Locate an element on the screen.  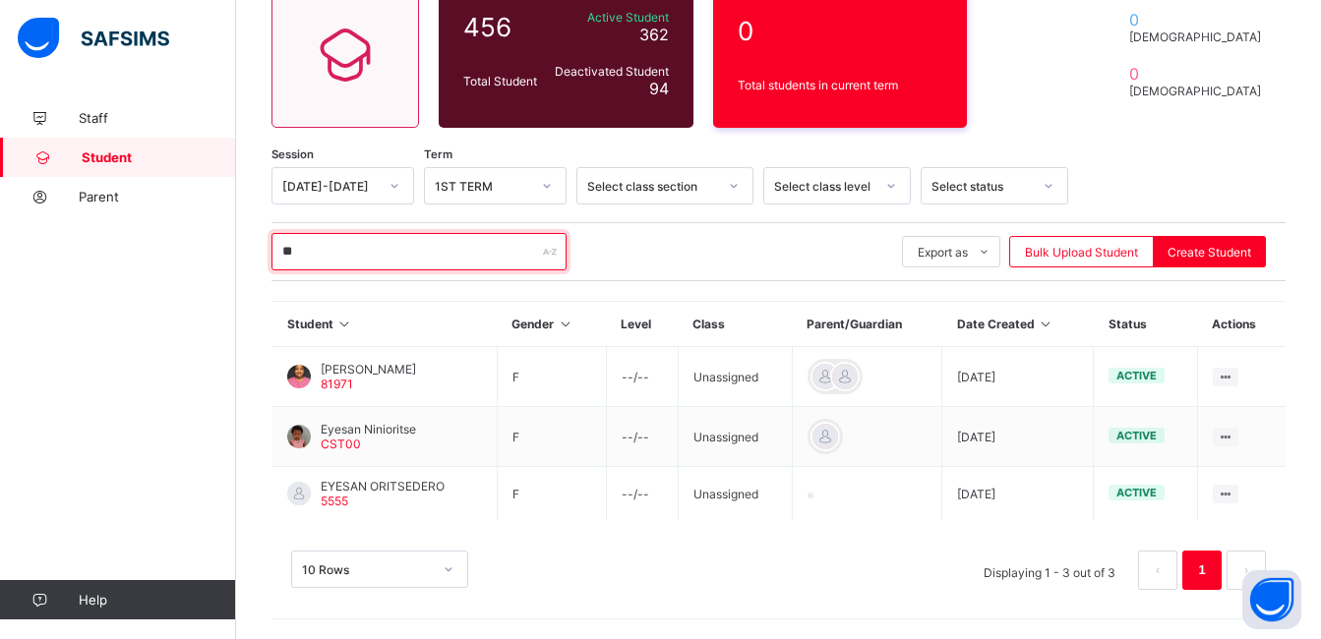
a: 1 is located at coordinates (1201, 571).